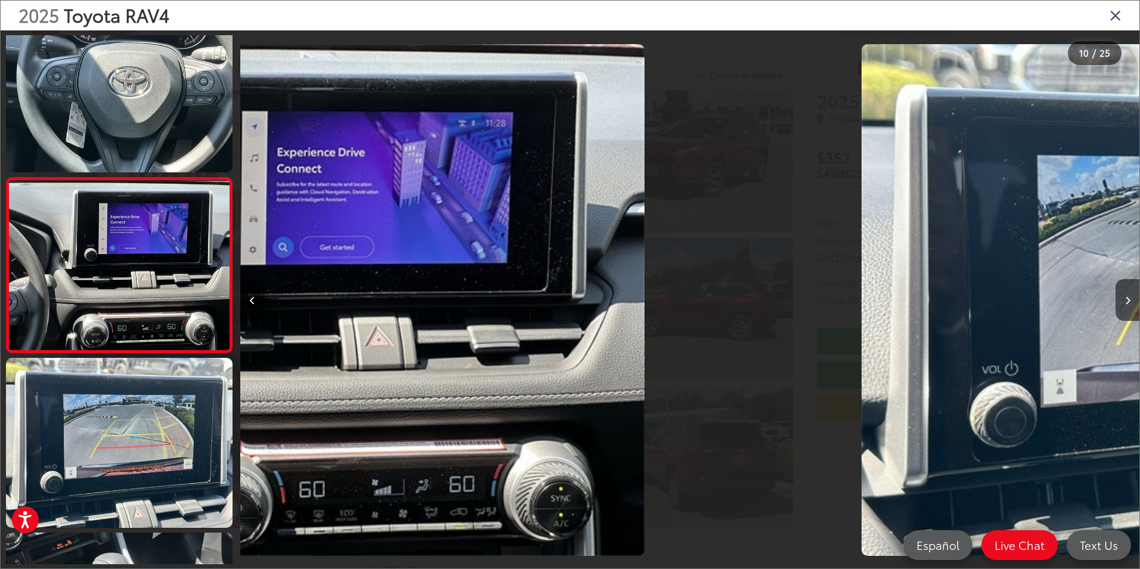 The image size is (1140, 569). I want to click on span: Español, so click(938, 544).